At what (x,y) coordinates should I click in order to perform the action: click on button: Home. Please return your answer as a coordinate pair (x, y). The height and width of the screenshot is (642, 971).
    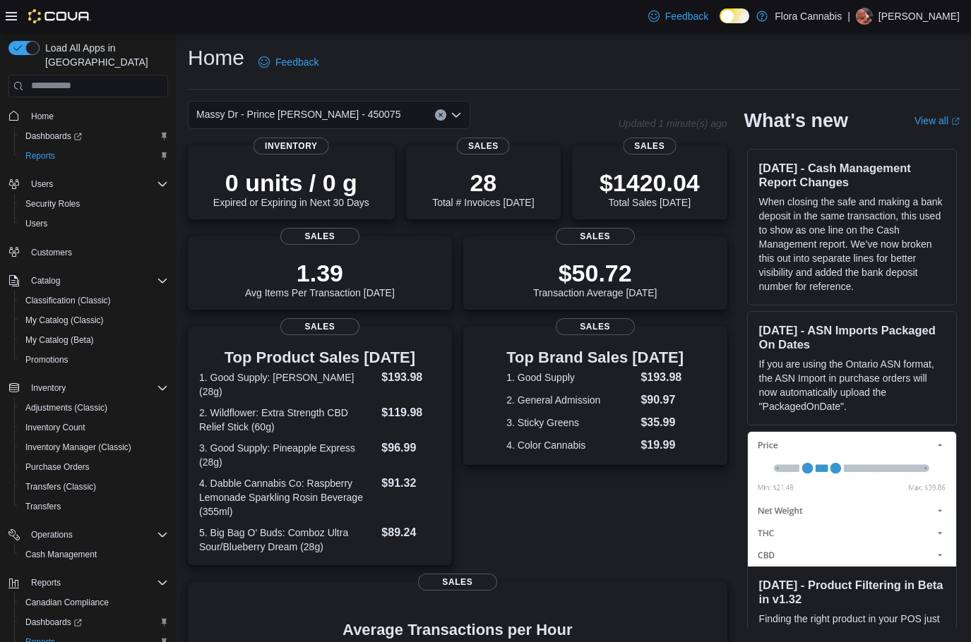
    Looking at the image, I should click on (88, 116).